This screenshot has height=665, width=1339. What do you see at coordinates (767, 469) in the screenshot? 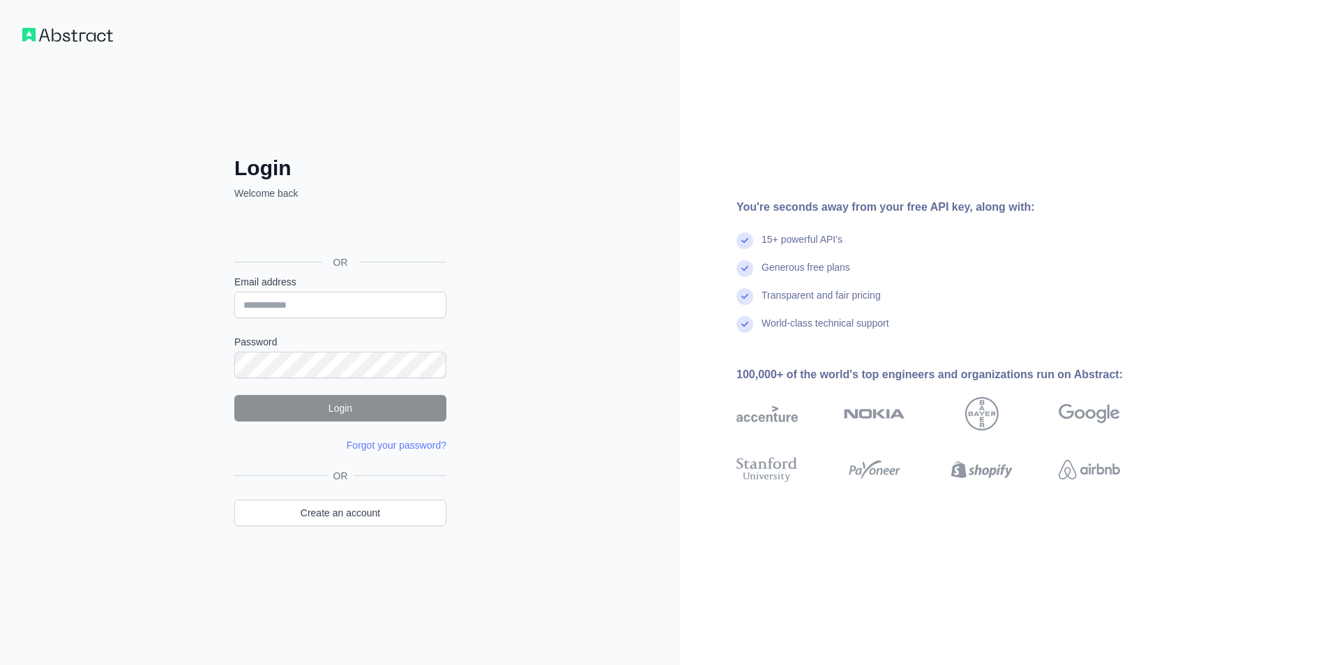
I see `img: stanford university` at bounding box center [767, 469].